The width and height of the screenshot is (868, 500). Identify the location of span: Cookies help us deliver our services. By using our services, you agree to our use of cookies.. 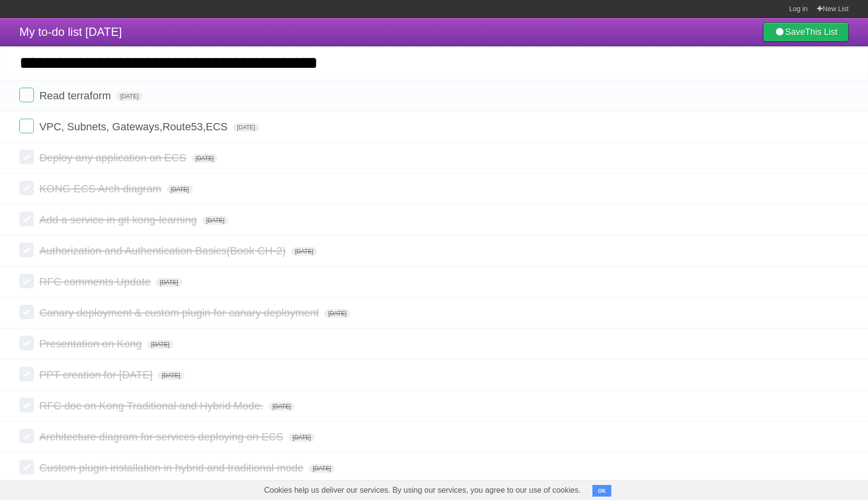
(422, 490).